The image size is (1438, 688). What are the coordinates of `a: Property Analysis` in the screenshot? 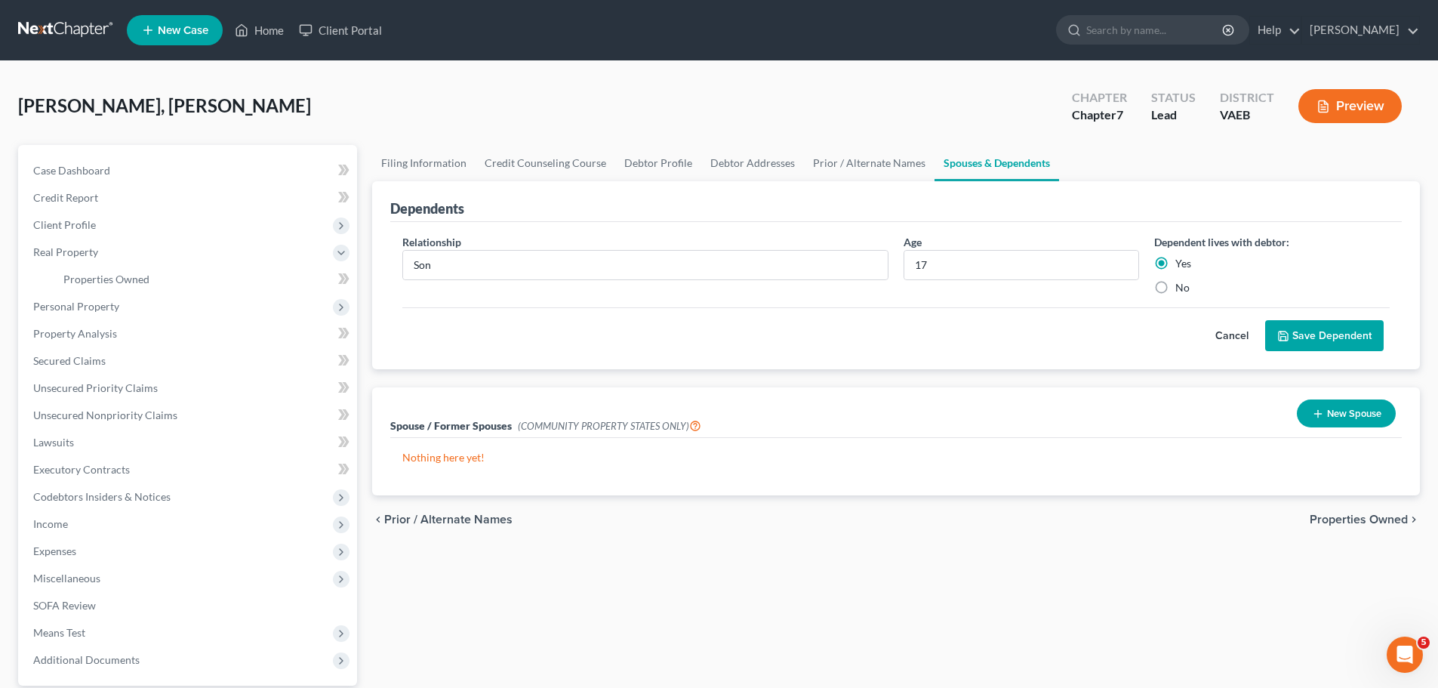 It's located at (189, 334).